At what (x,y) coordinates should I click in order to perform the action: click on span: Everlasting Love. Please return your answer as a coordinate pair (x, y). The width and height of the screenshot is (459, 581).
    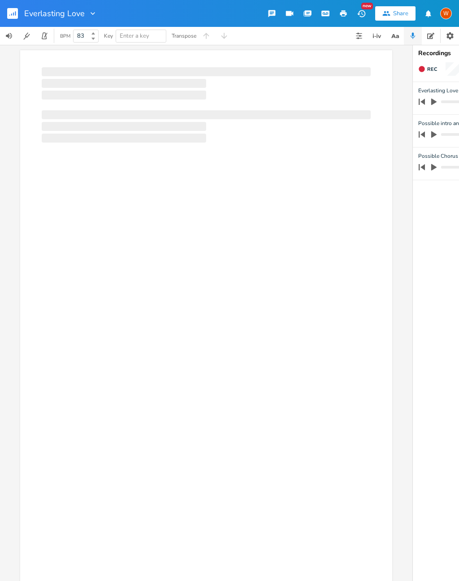
    Looking at the image, I should click on (54, 13).